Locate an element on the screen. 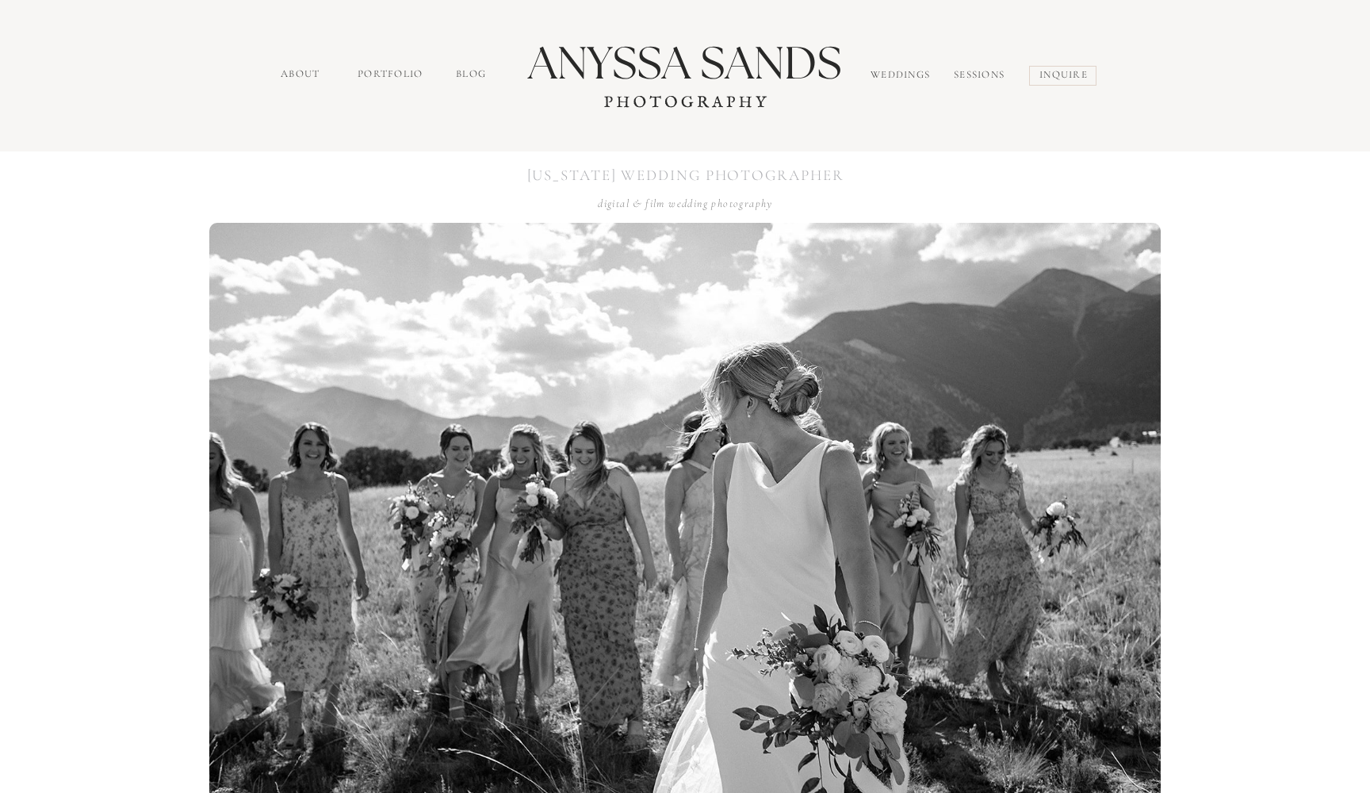  a: Blog is located at coordinates (474, 75).